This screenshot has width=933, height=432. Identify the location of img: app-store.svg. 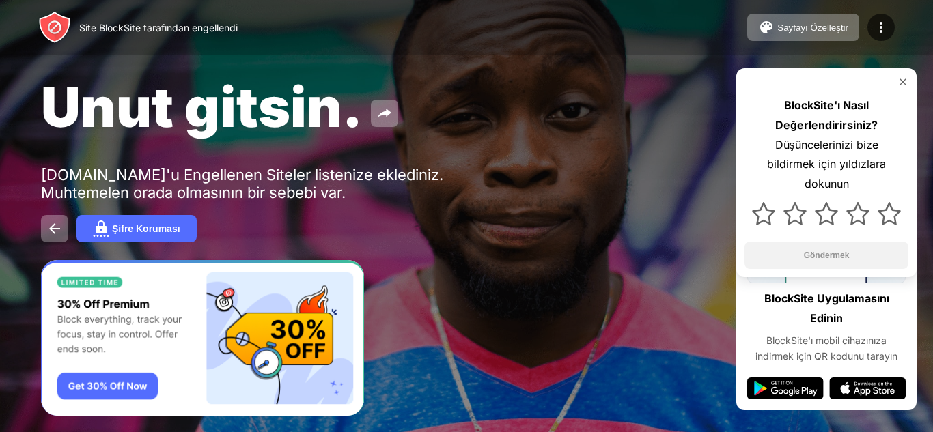
(867, 389).